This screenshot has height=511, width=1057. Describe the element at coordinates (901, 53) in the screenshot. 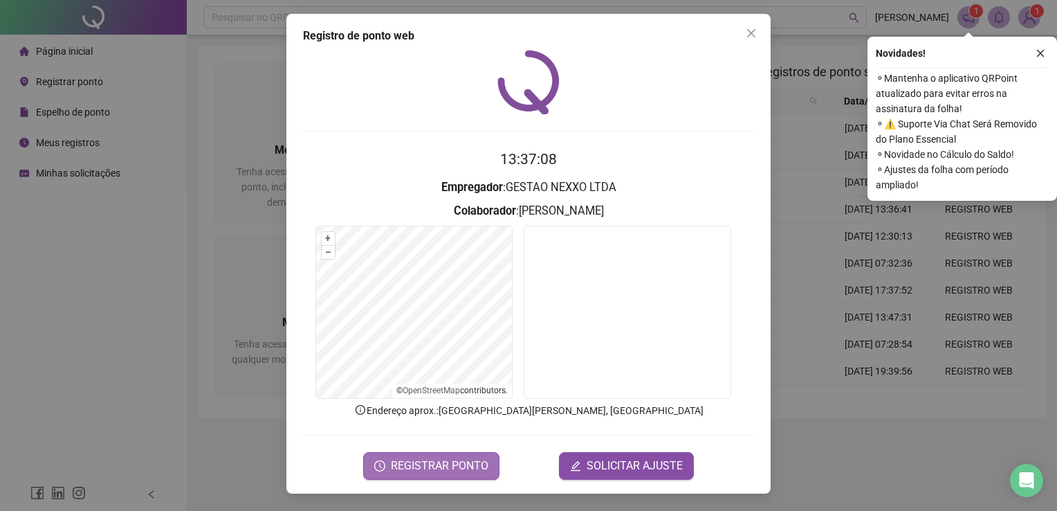

I see `span: Novidades !` at that location.